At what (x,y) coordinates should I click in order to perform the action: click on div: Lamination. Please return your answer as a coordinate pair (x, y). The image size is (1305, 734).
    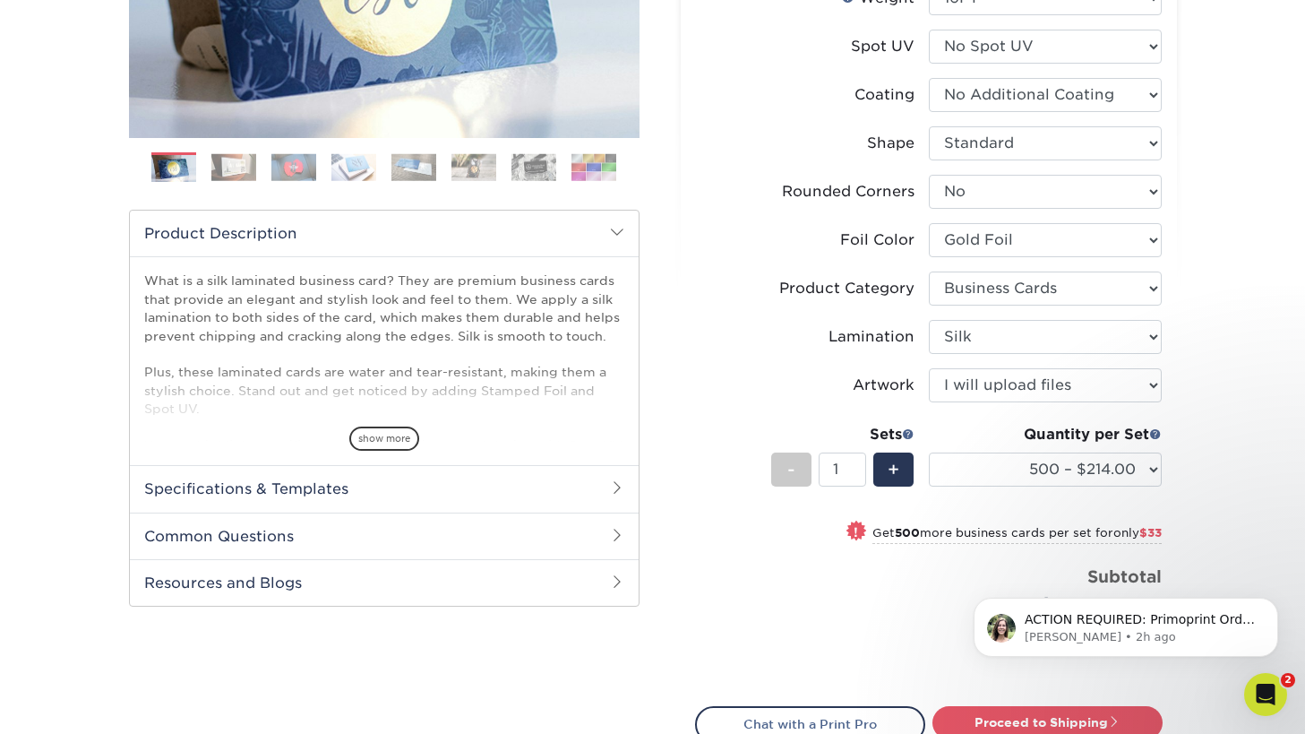
    Looking at the image, I should click on (872, 337).